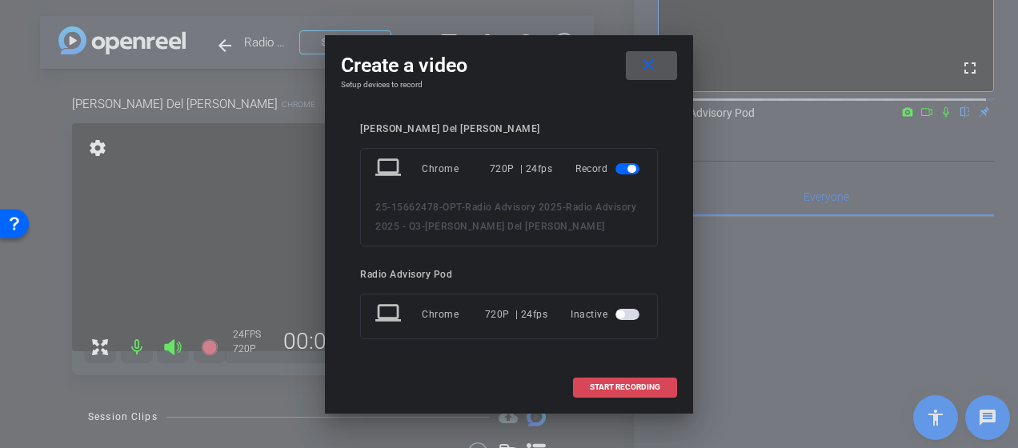 The image size is (1018, 448). Describe the element at coordinates (469, 207) in the screenshot. I see `span: 25-15662478-OPT-Radio Advisory 2025` at that location.